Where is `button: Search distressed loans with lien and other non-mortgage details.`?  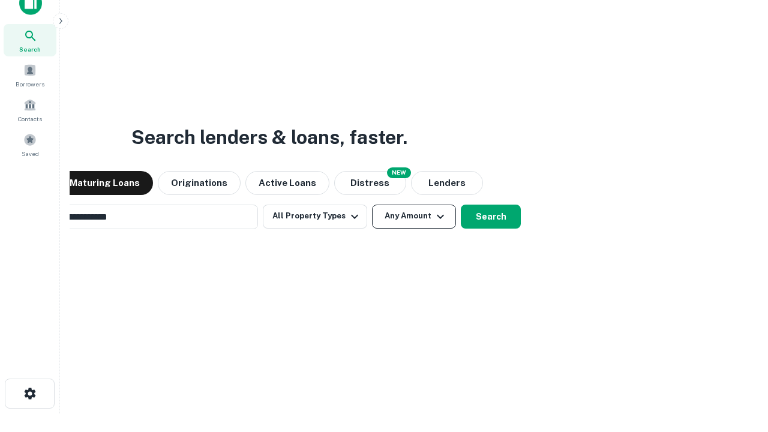
button: Search distressed loans with lien and other non-mortgage details. is located at coordinates (370, 183).